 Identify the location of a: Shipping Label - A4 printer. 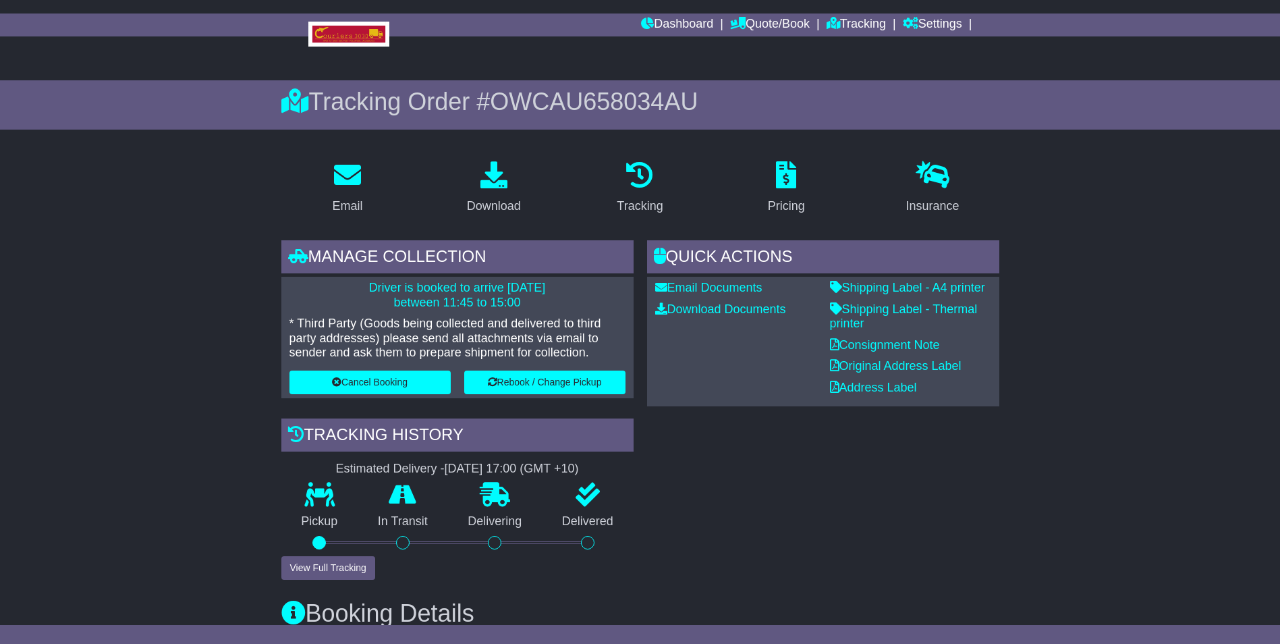
(907, 287).